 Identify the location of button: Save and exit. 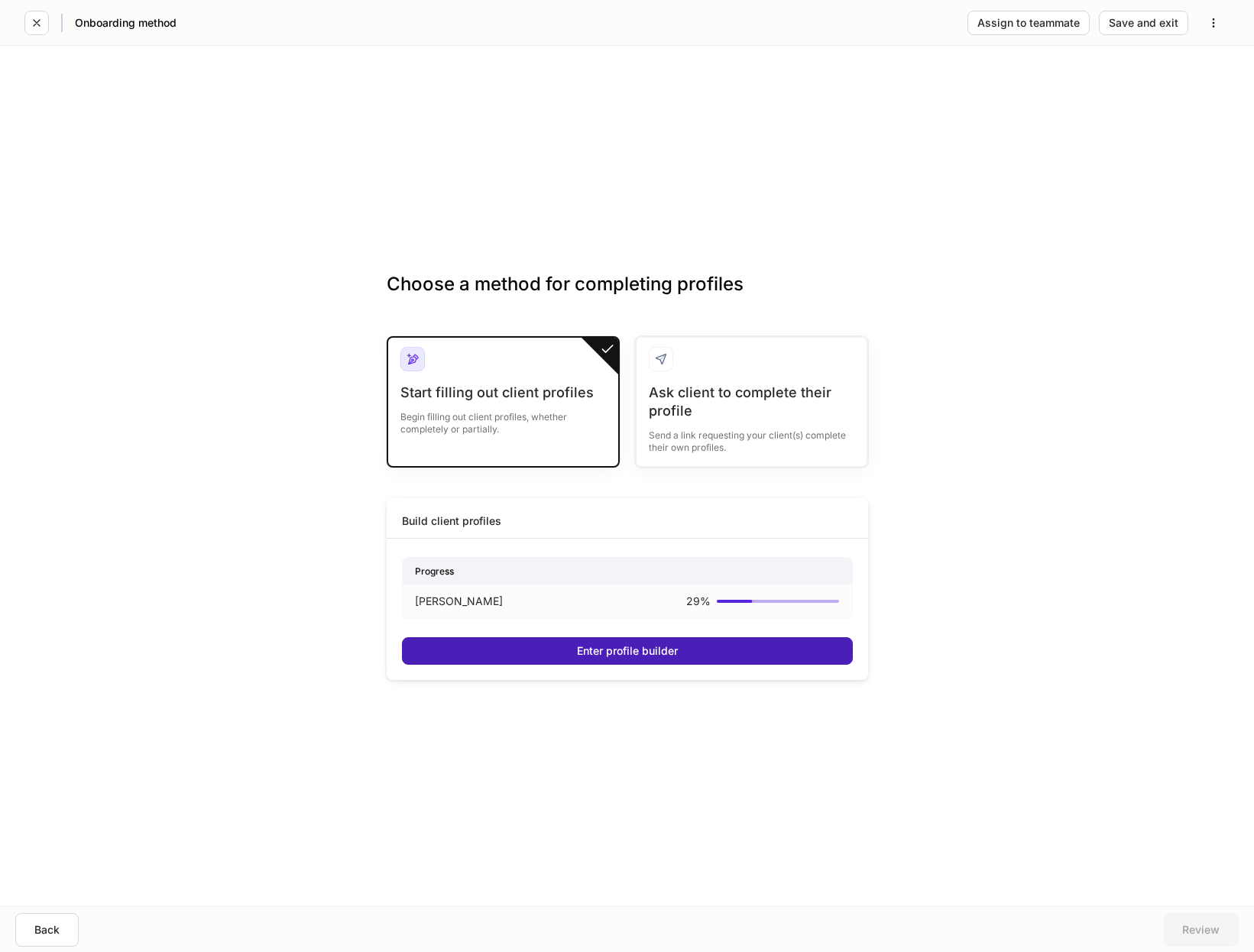
(1143, 23).